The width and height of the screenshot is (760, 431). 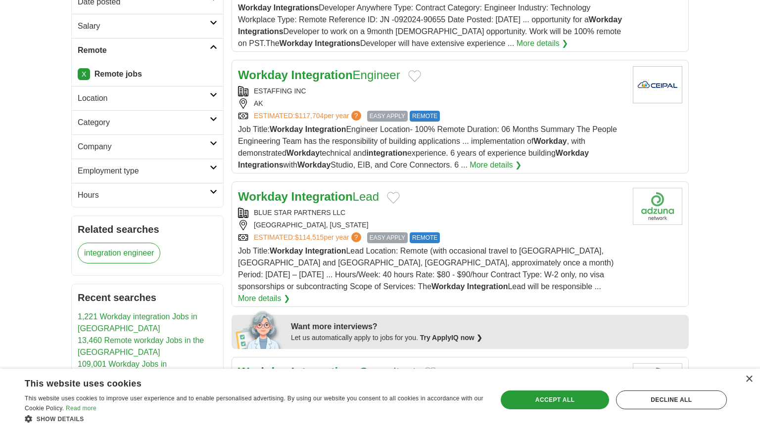 What do you see at coordinates (147, 26) in the screenshot?
I see `a: Salary` at bounding box center [147, 26].